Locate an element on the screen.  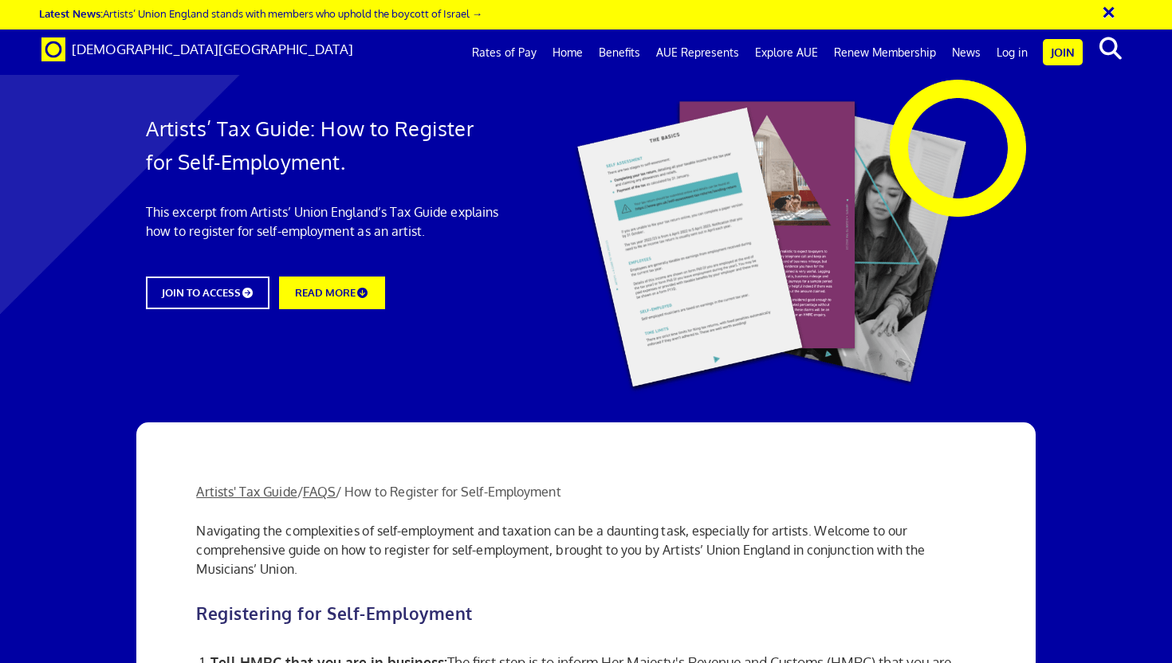
a: Join is located at coordinates (1063, 52).